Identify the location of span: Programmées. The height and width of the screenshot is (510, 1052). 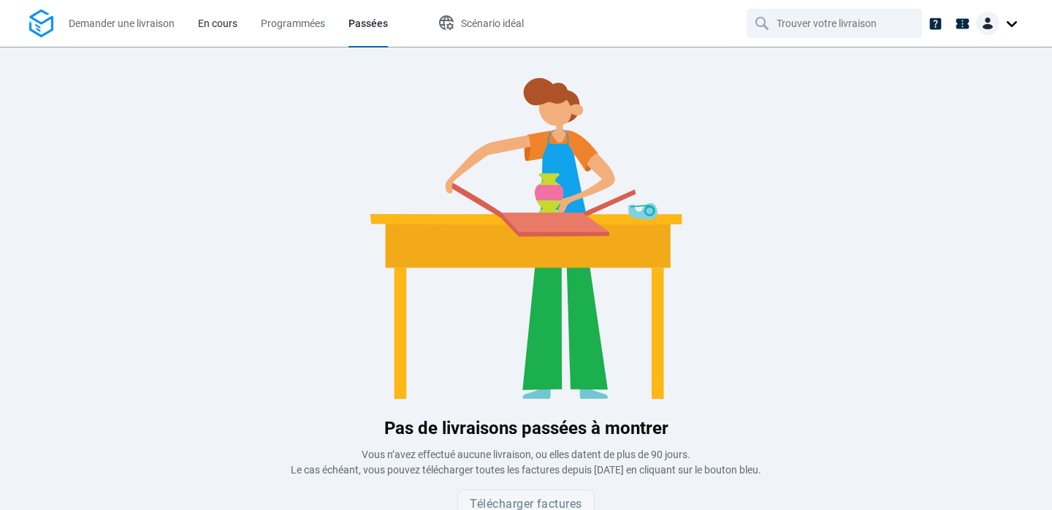
(293, 23).